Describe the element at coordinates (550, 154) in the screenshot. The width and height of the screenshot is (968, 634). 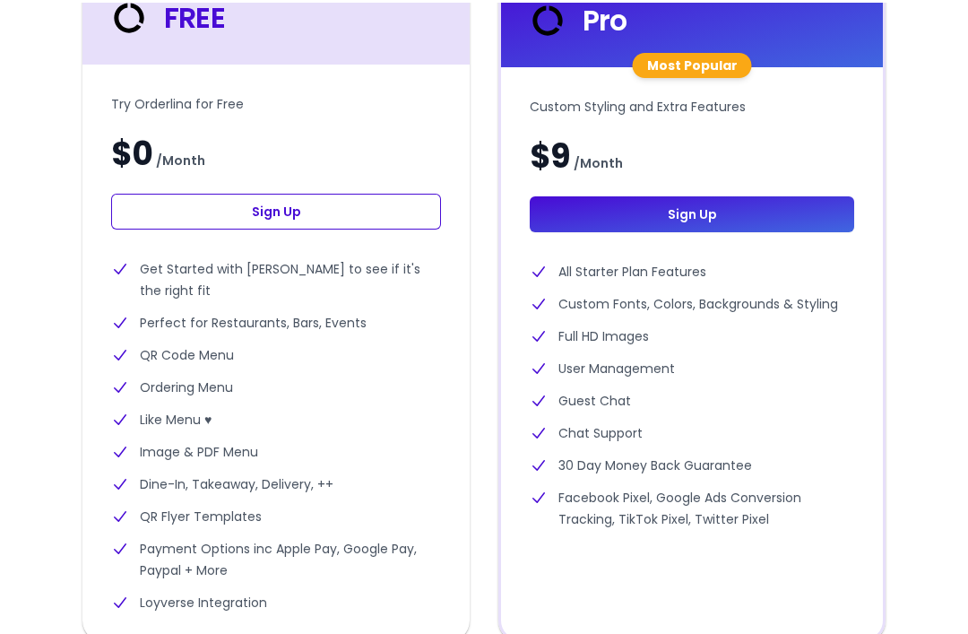
I see `span: $9` at that location.